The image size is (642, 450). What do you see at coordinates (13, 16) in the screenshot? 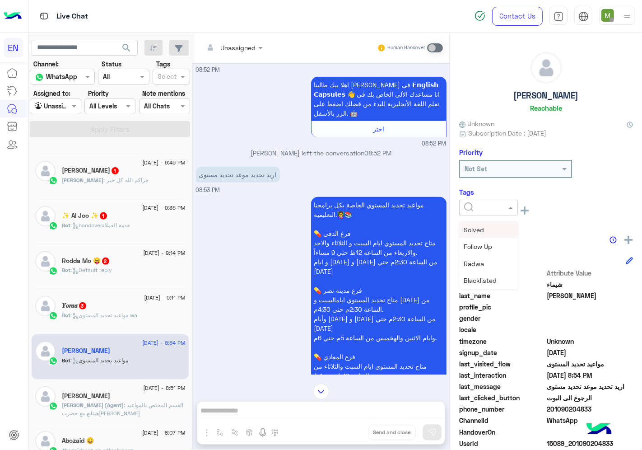
I see `img: Logo` at bounding box center [13, 16].